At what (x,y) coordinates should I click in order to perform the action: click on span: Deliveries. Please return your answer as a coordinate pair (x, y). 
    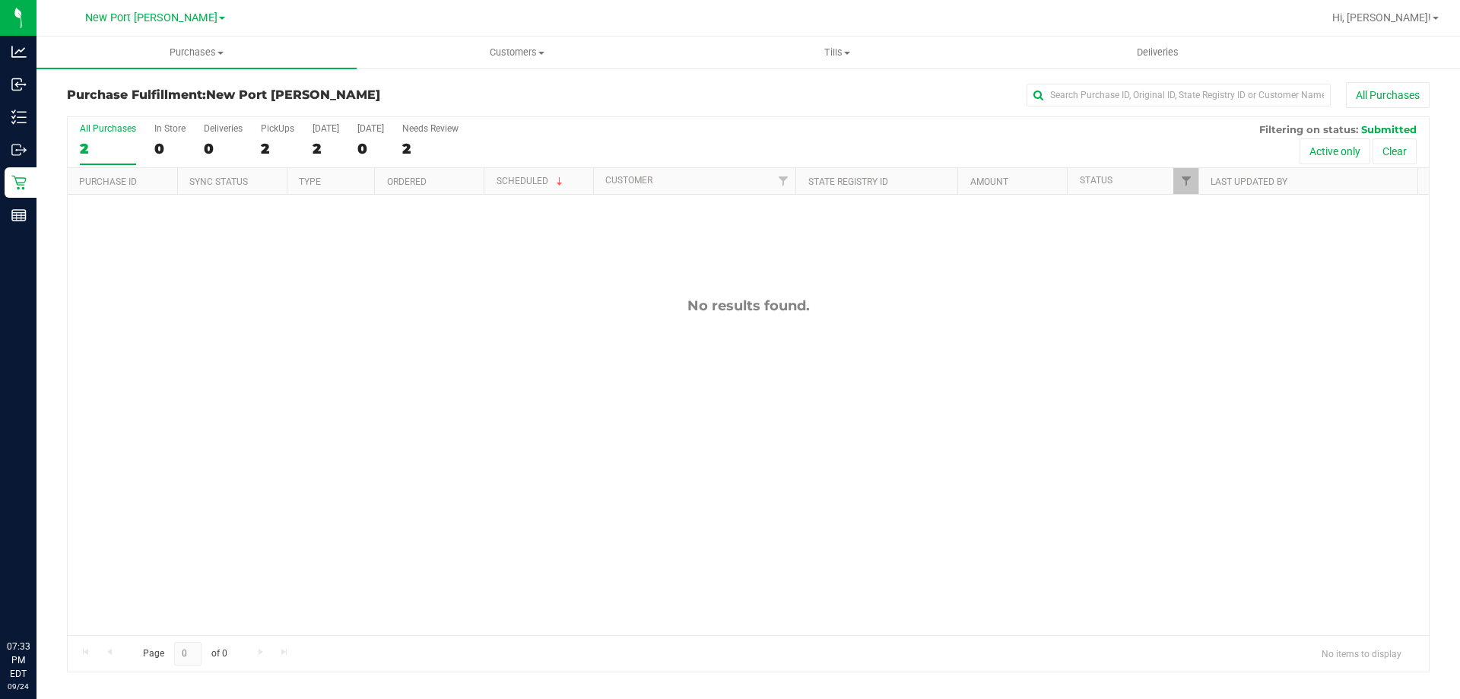
    Looking at the image, I should click on (1157, 52).